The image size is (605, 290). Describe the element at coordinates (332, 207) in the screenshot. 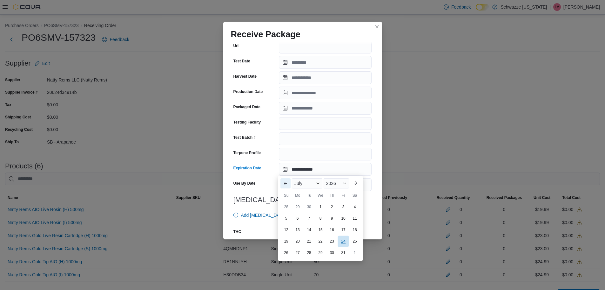

I see `div: day-2` at that location.